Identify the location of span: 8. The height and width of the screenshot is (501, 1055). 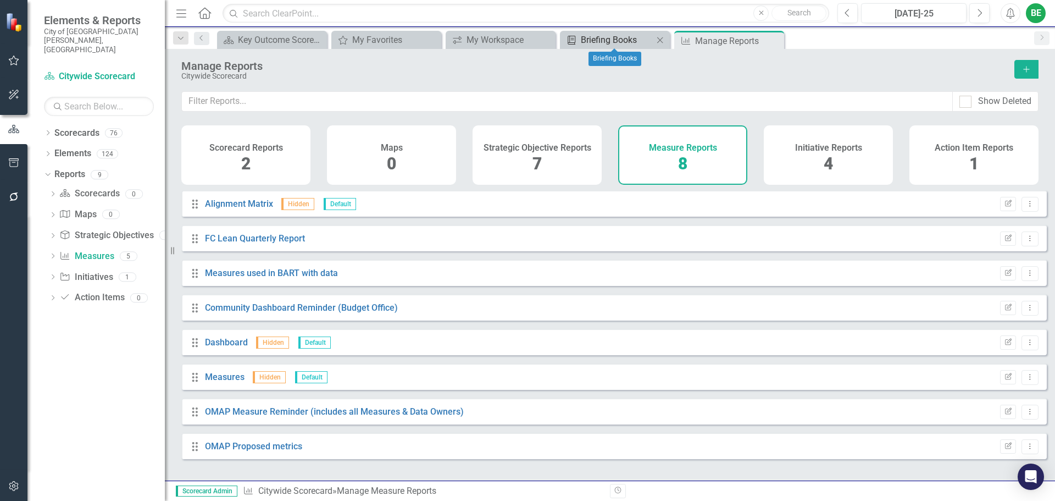
(683, 163).